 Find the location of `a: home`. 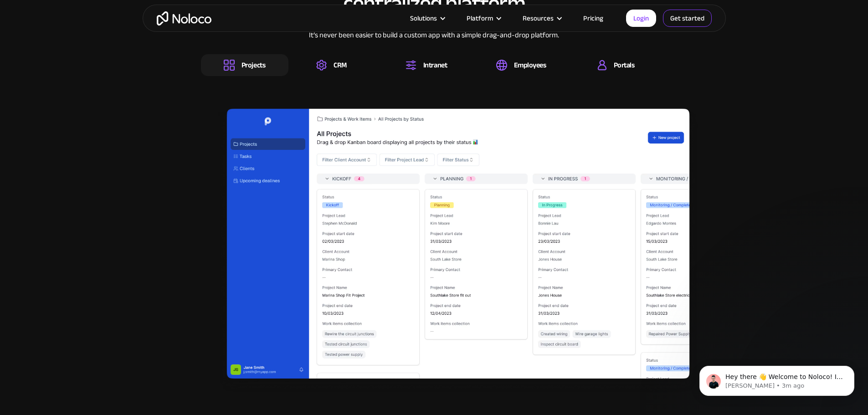

a: home is located at coordinates (184, 18).